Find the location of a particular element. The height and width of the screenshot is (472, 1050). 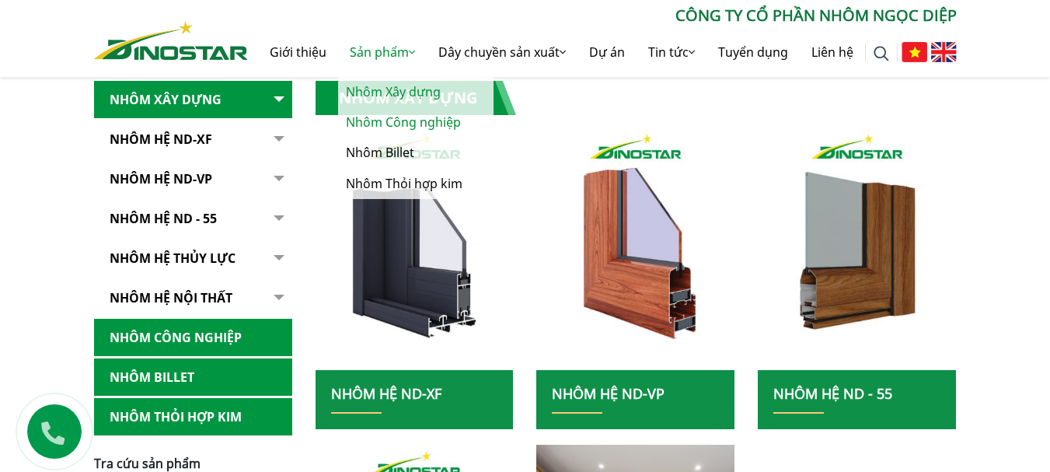

img: search is located at coordinates (881, 54).